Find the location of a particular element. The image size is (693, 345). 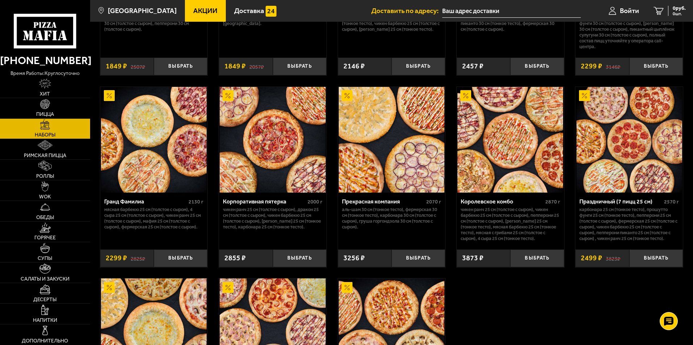

span: 2870 г is located at coordinates (553, 202).